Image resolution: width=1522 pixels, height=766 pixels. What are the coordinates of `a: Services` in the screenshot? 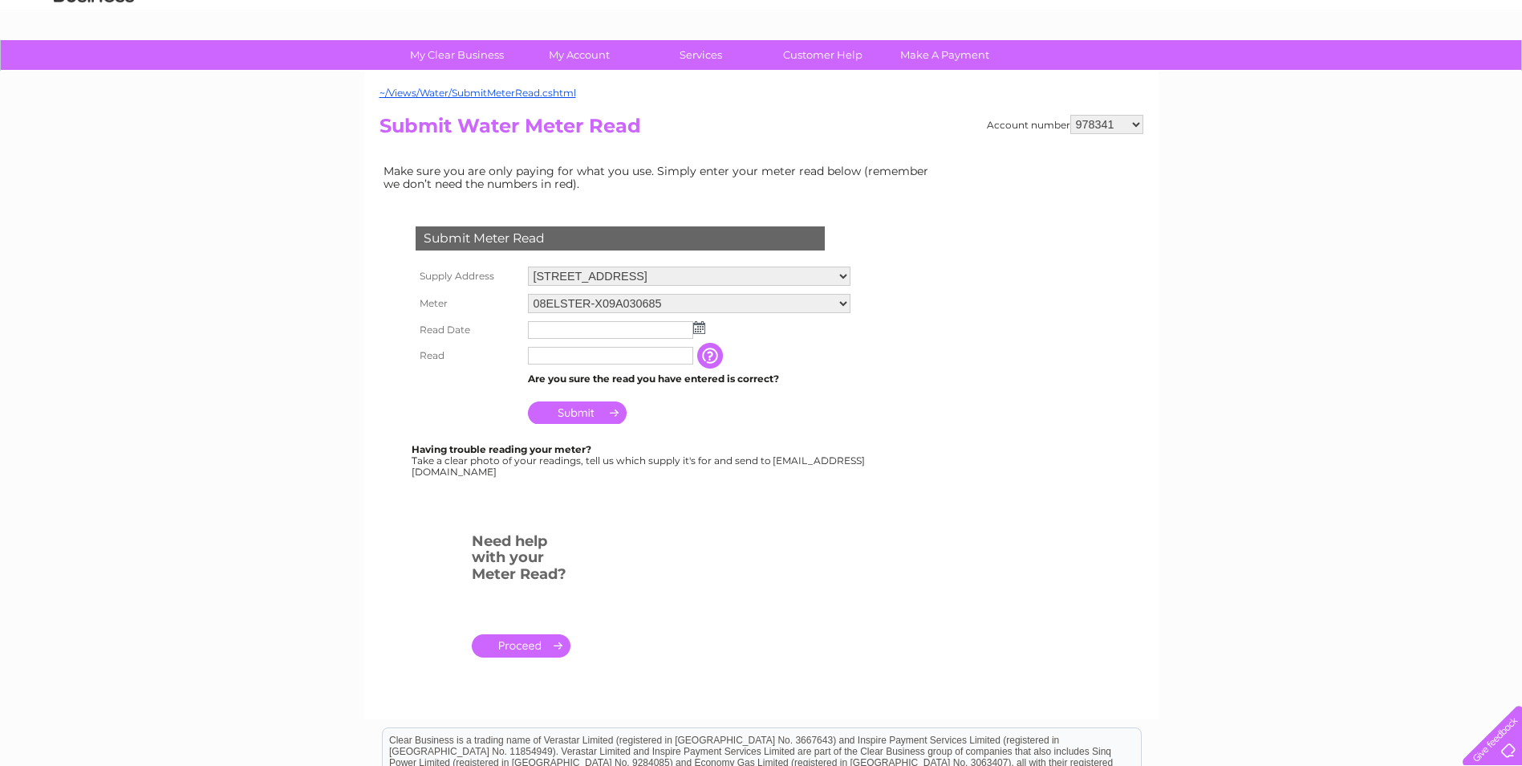 It's located at (701, 55).